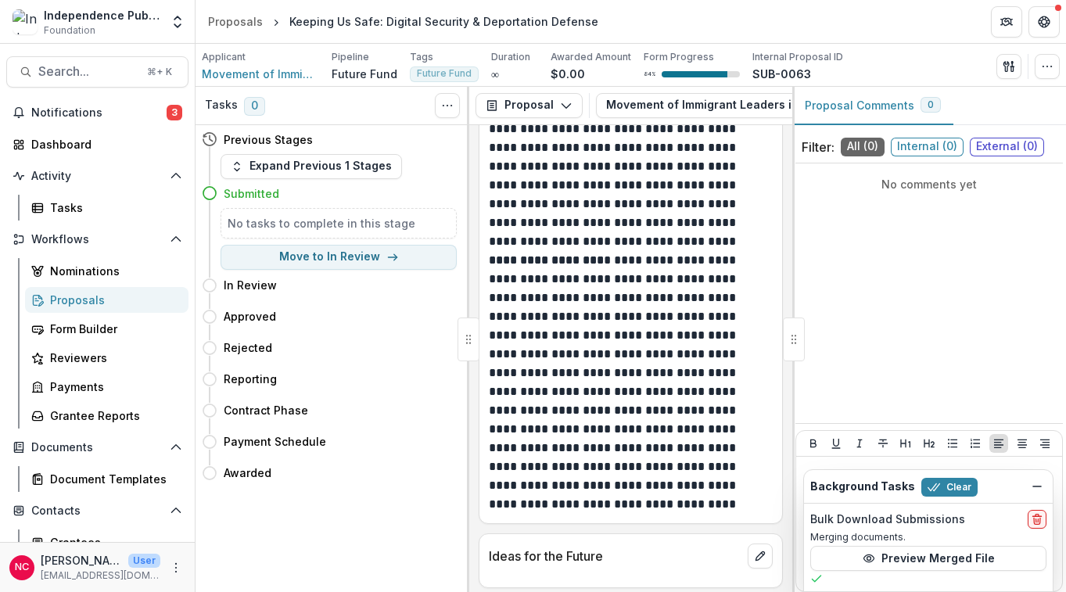  Describe the element at coordinates (814, 444) in the screenshot. I see `button: Bold` at that location.